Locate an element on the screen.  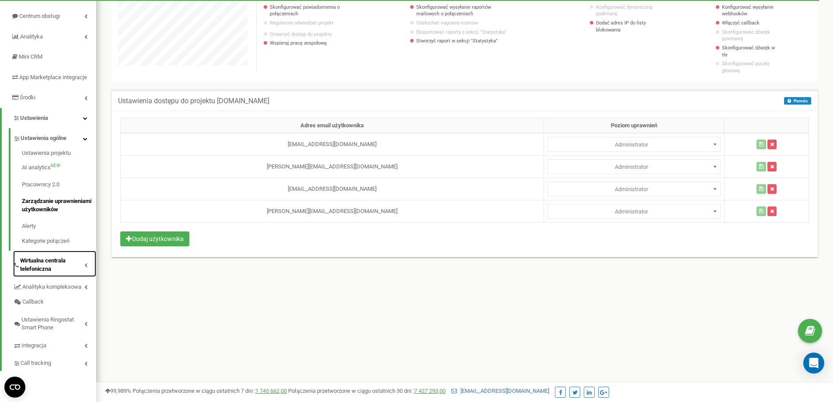
a: Ustawienia ogólne is located at coordinates (55, 137).